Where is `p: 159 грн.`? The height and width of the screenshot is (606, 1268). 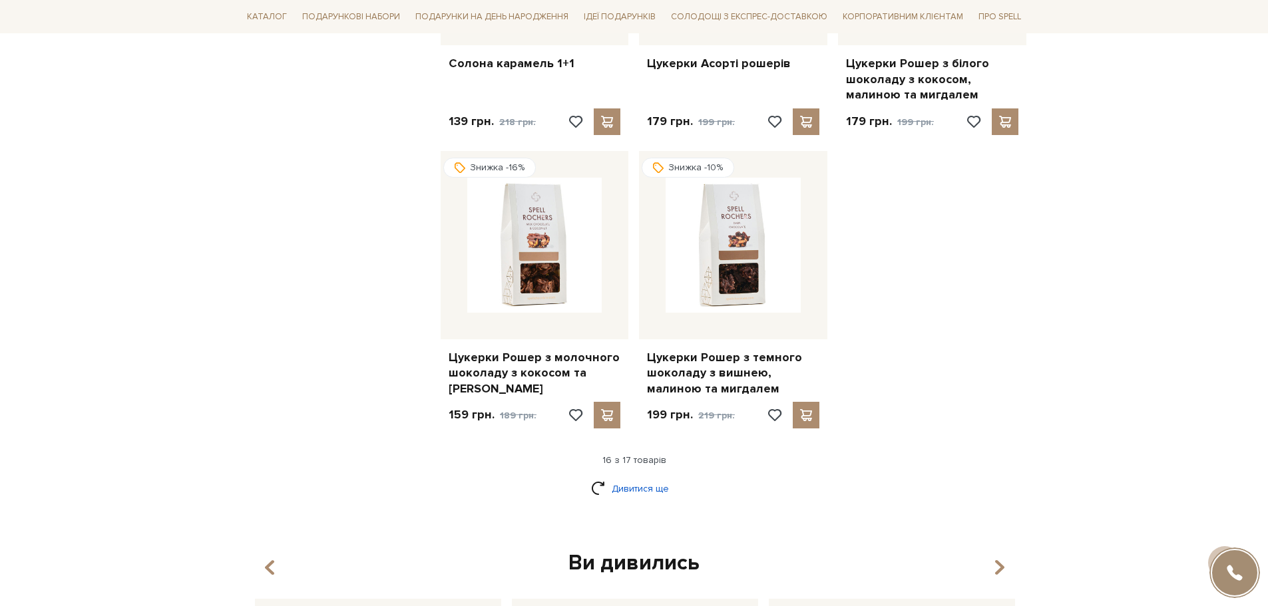
p: 159 грн. is located at coordinates (492, 415).